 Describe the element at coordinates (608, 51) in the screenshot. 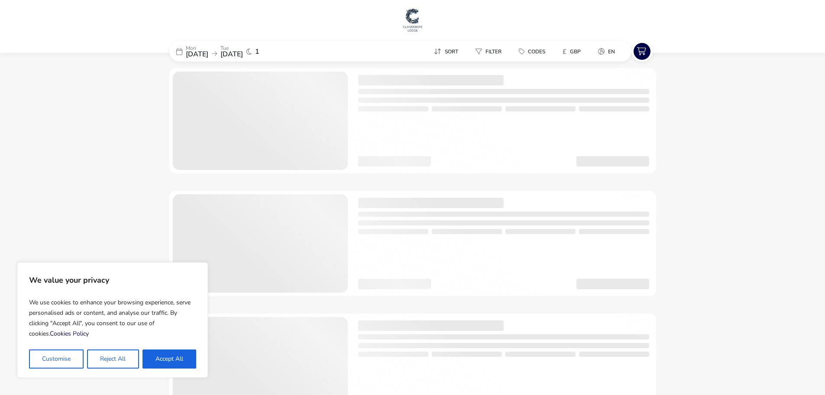

I see `naf-pibe-menu-bar-item: en` at that location.